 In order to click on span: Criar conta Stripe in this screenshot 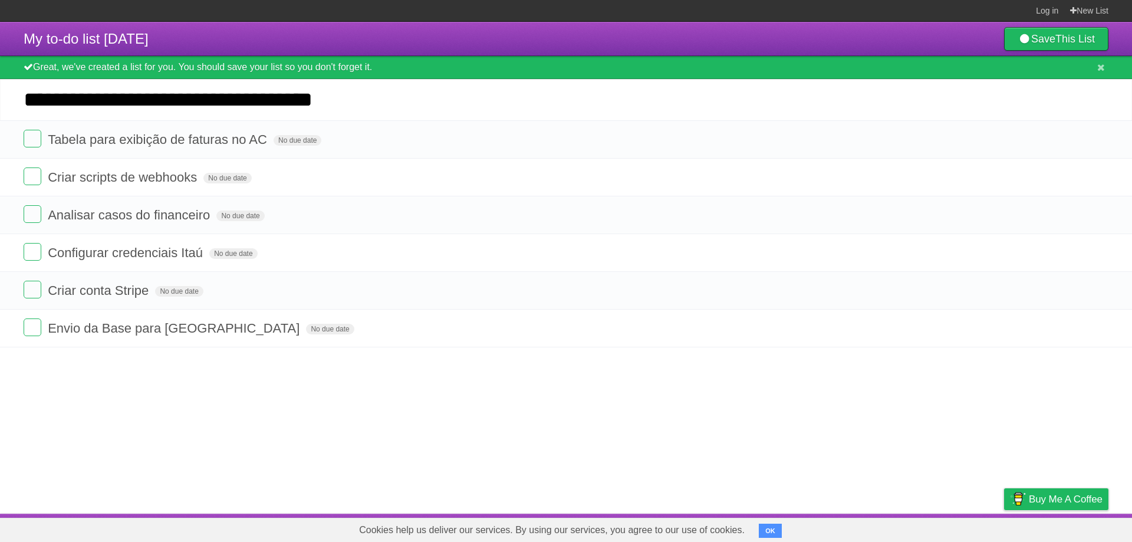, I will do `click(100, 290)`.